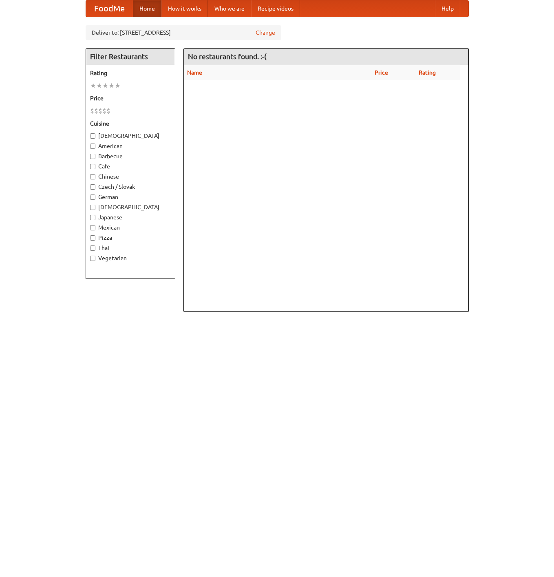 The width and height of the screenshot is (554, 577). I want to click on input: Barbecue, so click(93, 156).